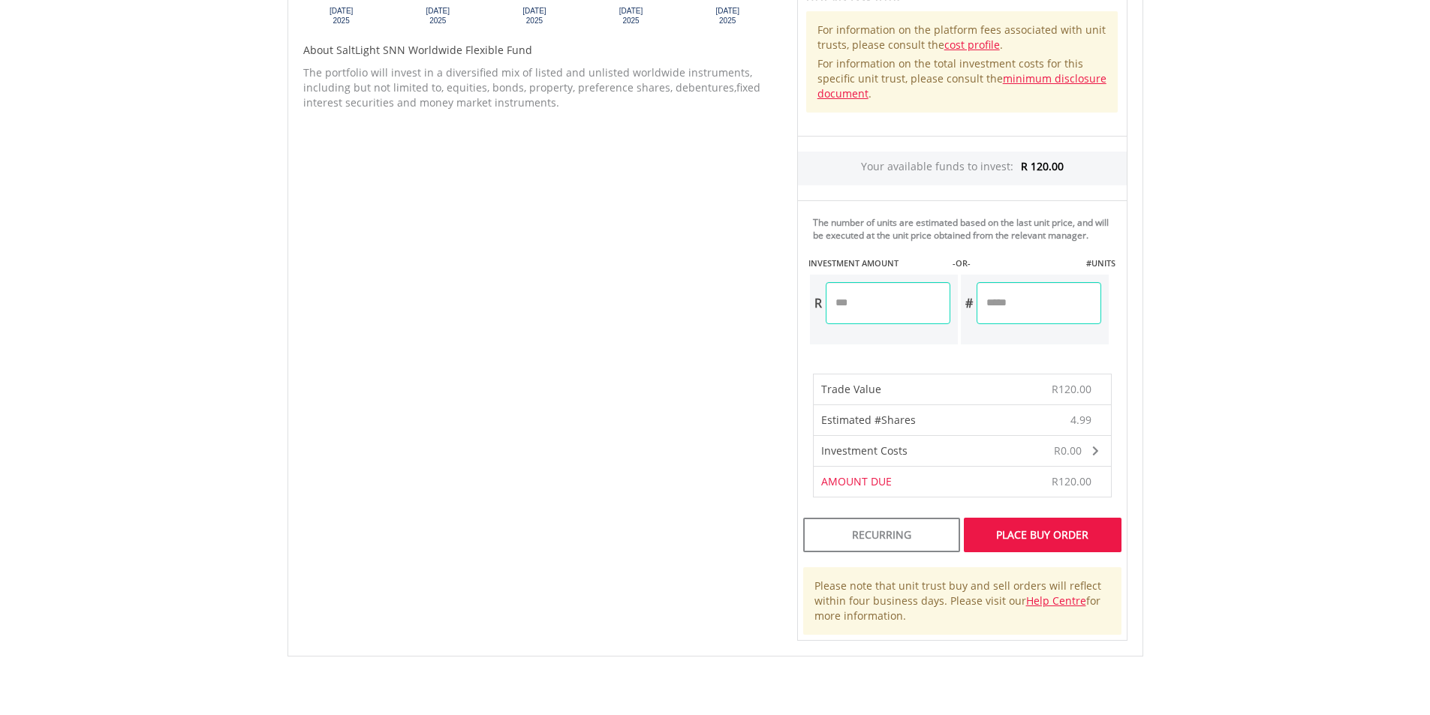 The image size is (1430, 715). I want to click on div: The number of units are estimated based on the last unit price, and will be executed at the unit ..., so click(967, 229).